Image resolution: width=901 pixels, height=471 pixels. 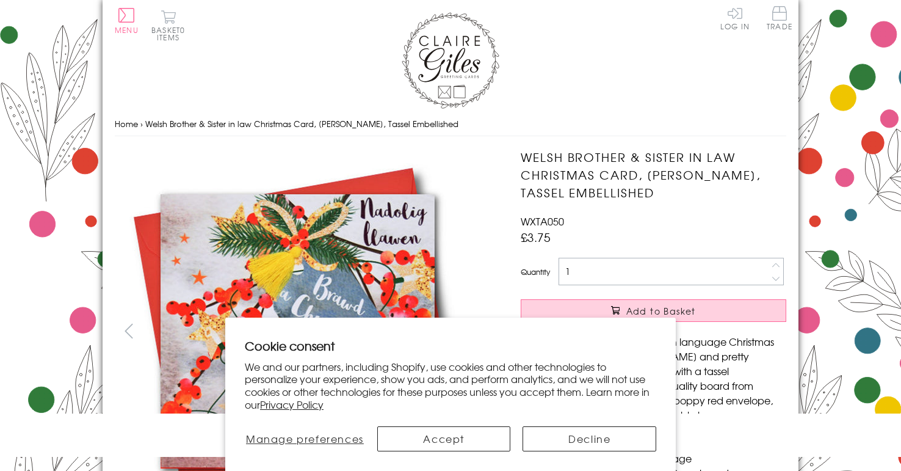 What do you see at coordinates (535, 237) in the screenshot?
I see `span: £3.75` at bounding box center [535, 237].